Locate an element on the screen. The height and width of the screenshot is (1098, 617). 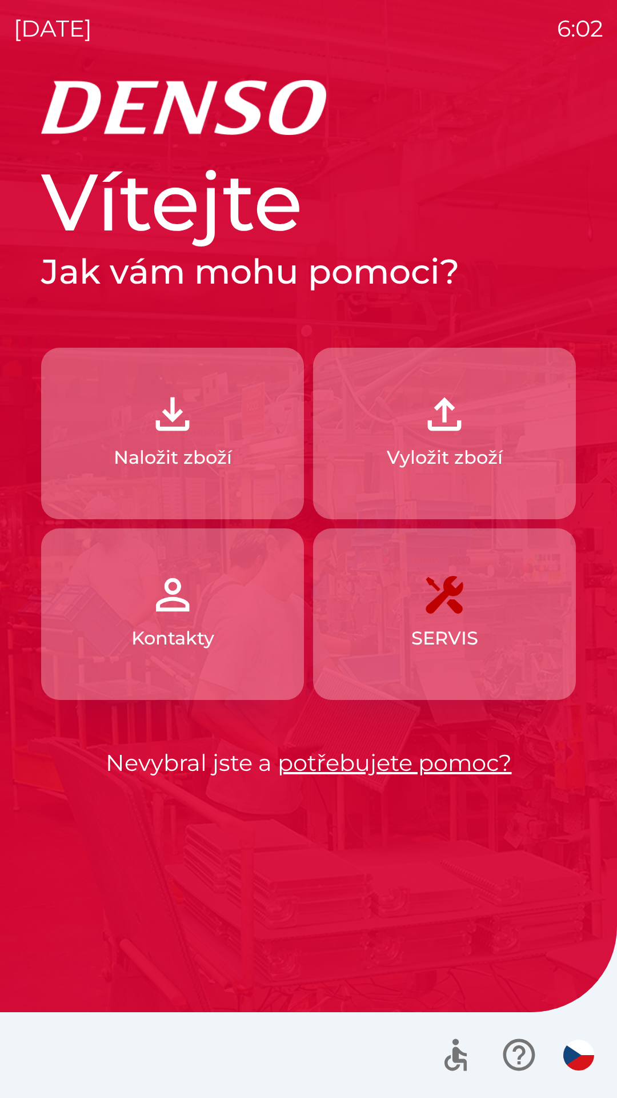
p: SERVIS is located at coordinates (445, 638).